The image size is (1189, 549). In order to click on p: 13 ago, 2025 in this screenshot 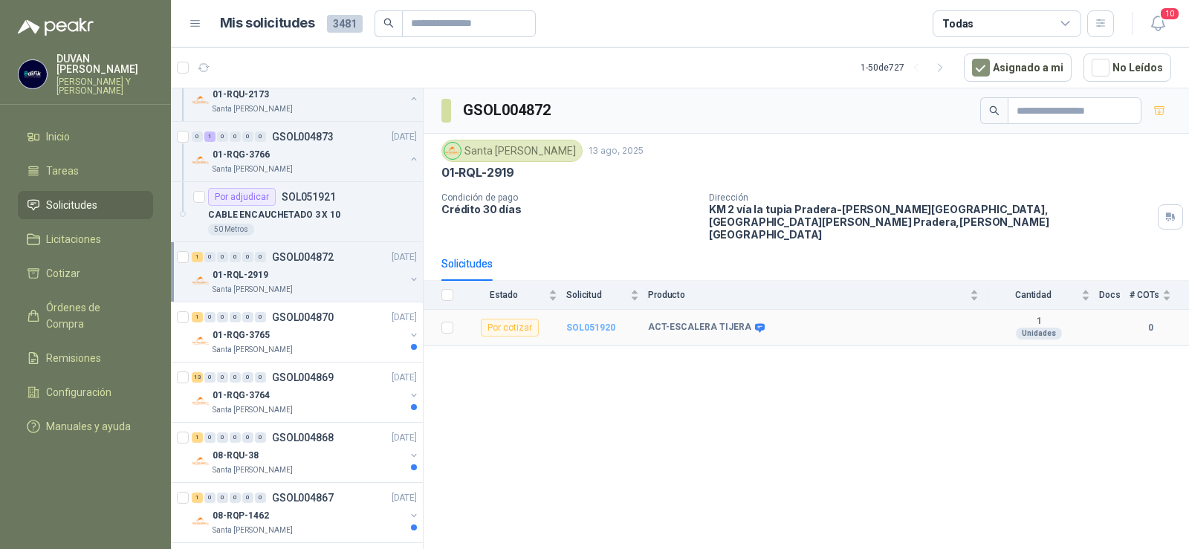, I will do `click(616, 151)`.